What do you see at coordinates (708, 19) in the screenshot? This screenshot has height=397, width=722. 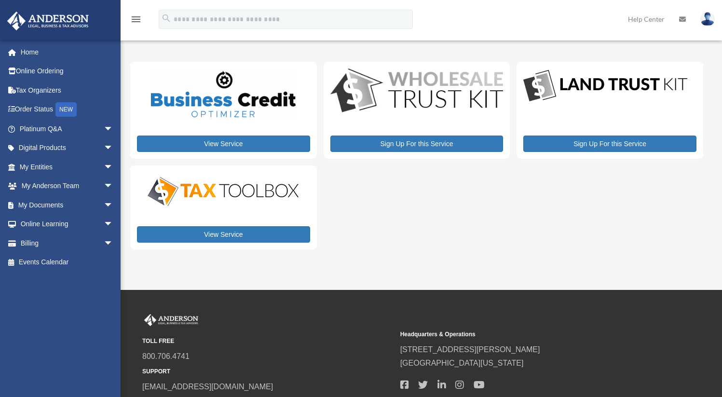 I see `img: User Pic` at bounding box center [708, 19].